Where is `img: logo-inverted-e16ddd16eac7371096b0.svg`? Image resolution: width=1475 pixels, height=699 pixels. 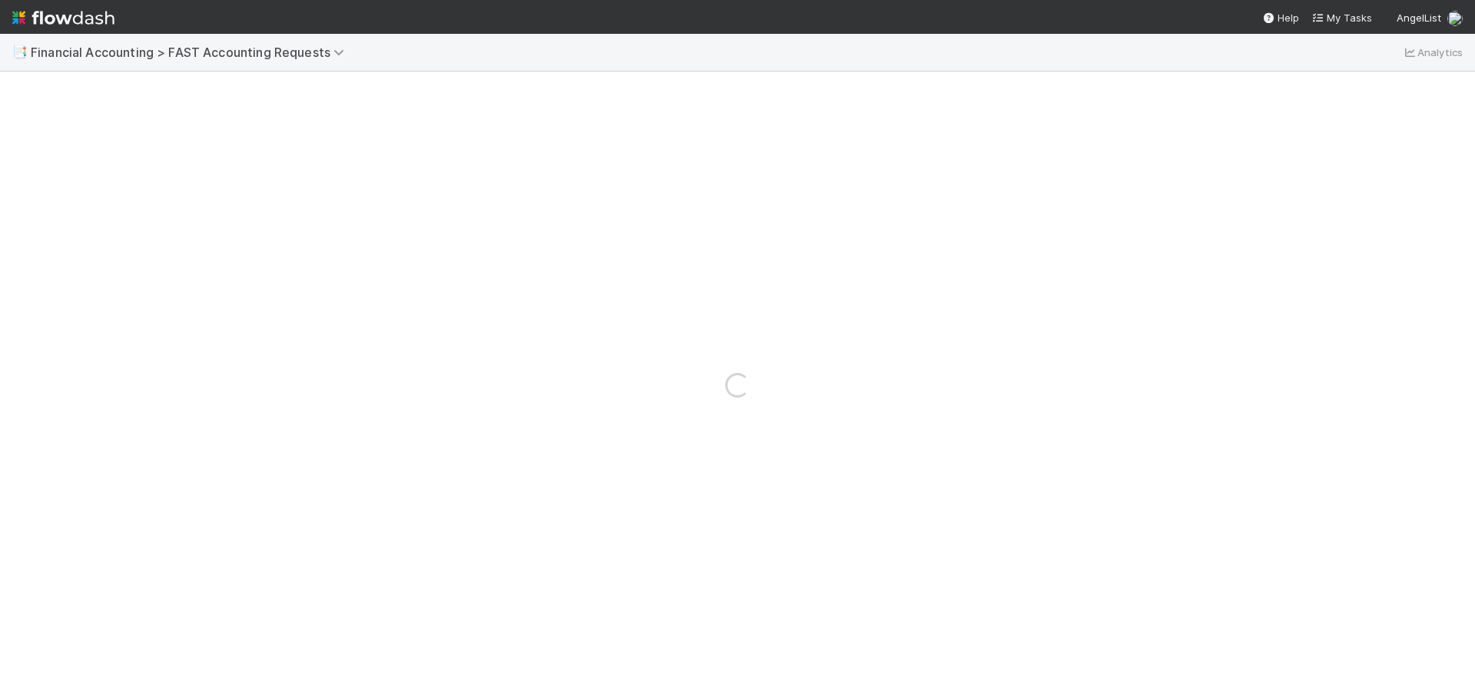
img: logo-inverted-e16ddd16eac7371096b0.svg is located at coordinates (63, 18).